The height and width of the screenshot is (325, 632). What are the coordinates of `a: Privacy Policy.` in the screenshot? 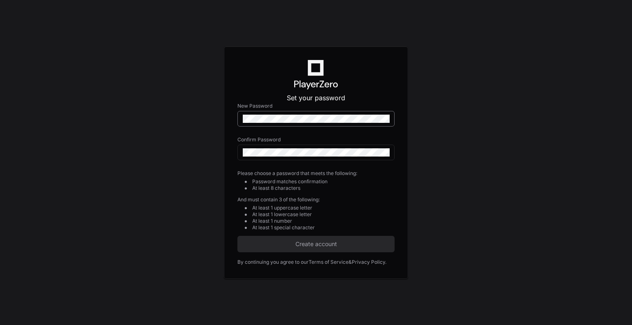 It's located at (369, 262).